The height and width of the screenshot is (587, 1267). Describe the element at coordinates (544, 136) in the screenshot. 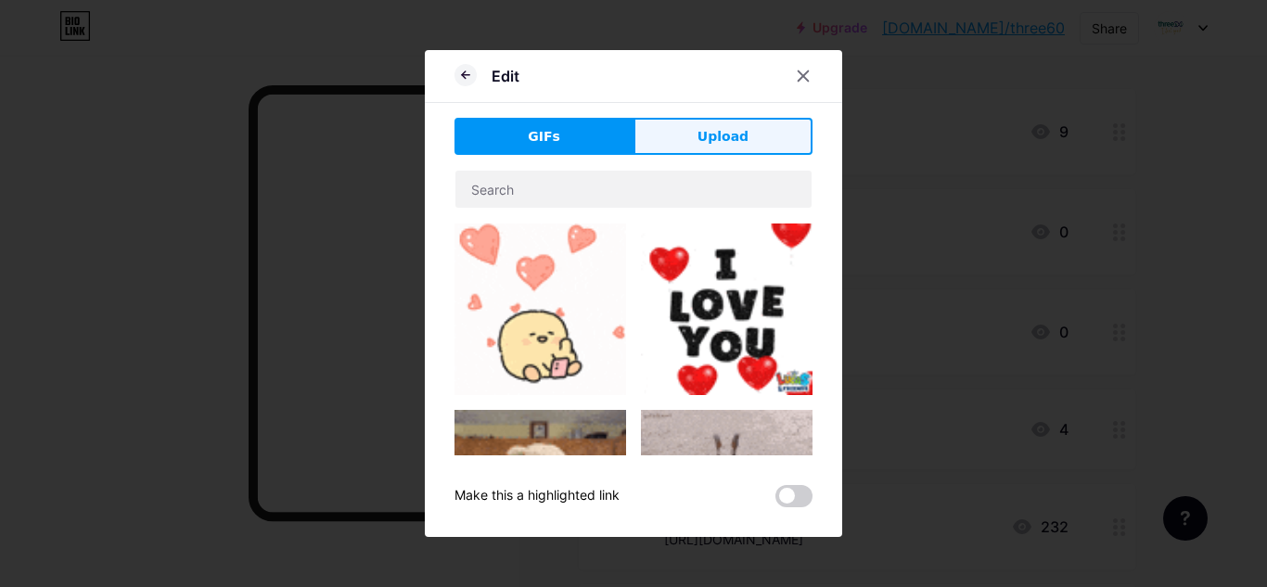

I see `button: GIFs` at that location.